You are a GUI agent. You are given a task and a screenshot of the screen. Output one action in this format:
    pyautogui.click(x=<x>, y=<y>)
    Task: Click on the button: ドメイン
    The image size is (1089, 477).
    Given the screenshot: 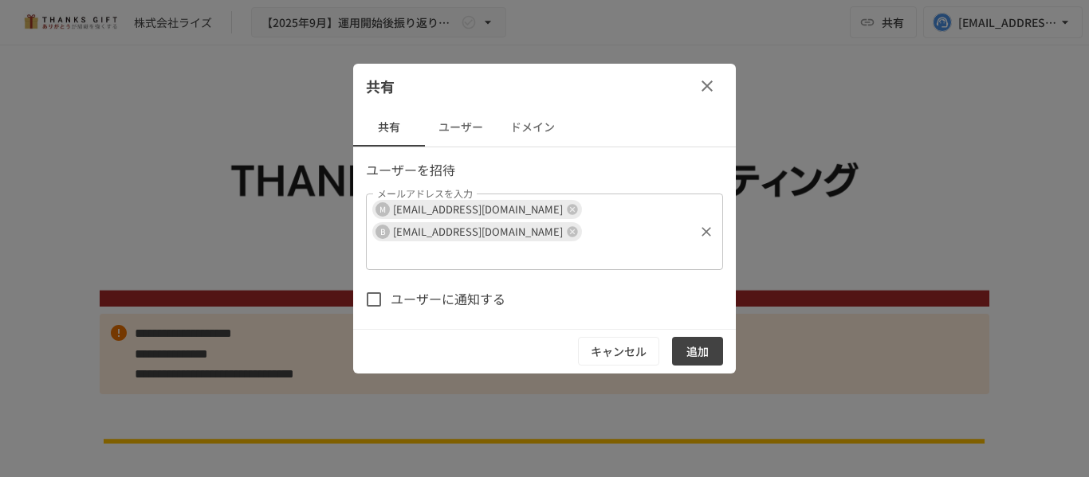 What is the action you would take?
    pyautogui.click(x=532, y=128)
    